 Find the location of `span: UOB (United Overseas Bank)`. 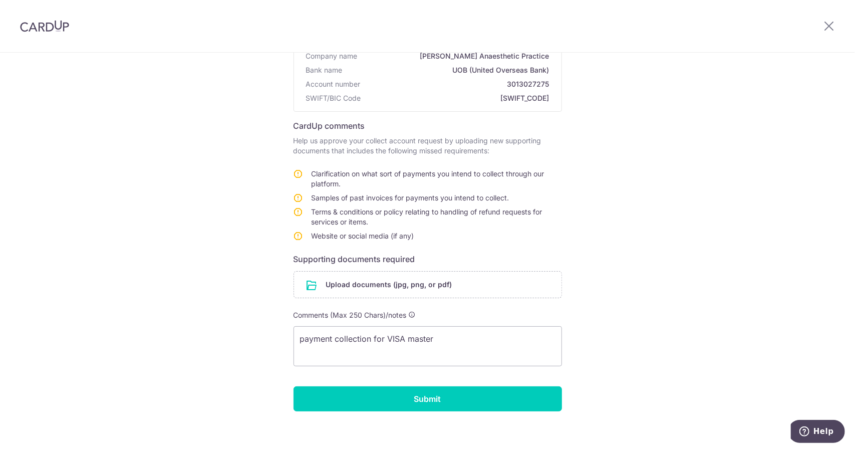

span: UOB (United Overseas Bank) is located at coordinates (448, 70).